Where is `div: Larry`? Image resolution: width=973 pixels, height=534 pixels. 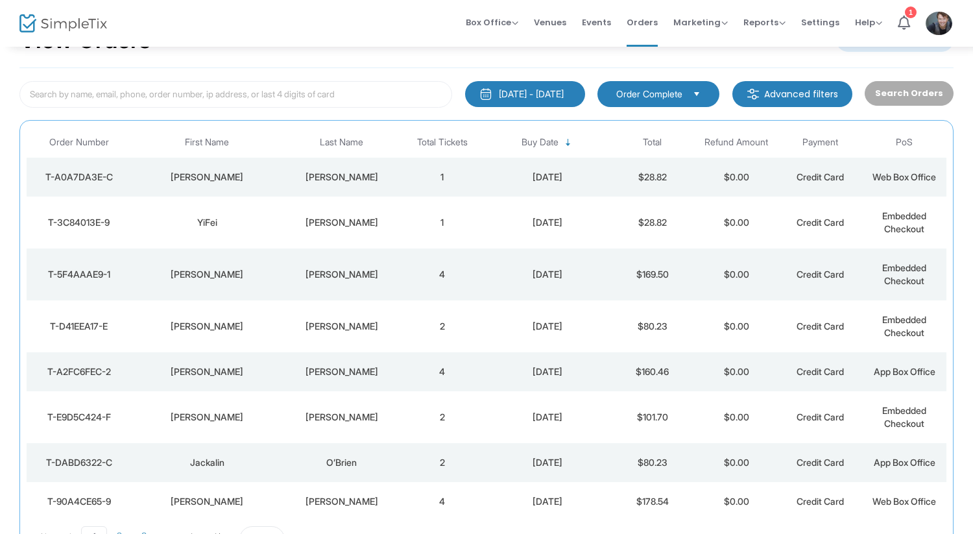 div: Larry is located at coordinates (207, 417).